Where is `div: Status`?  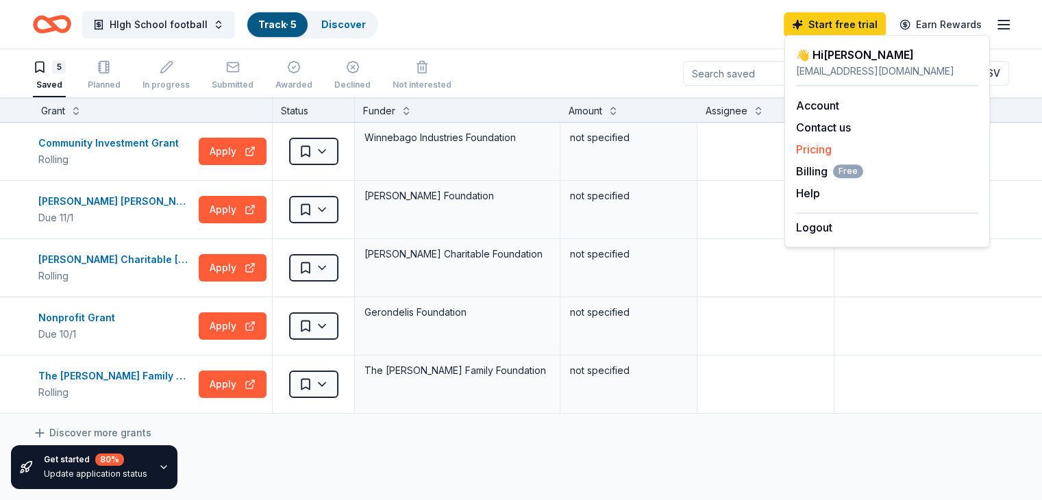 div: Status is located at coordinates (314, 110).